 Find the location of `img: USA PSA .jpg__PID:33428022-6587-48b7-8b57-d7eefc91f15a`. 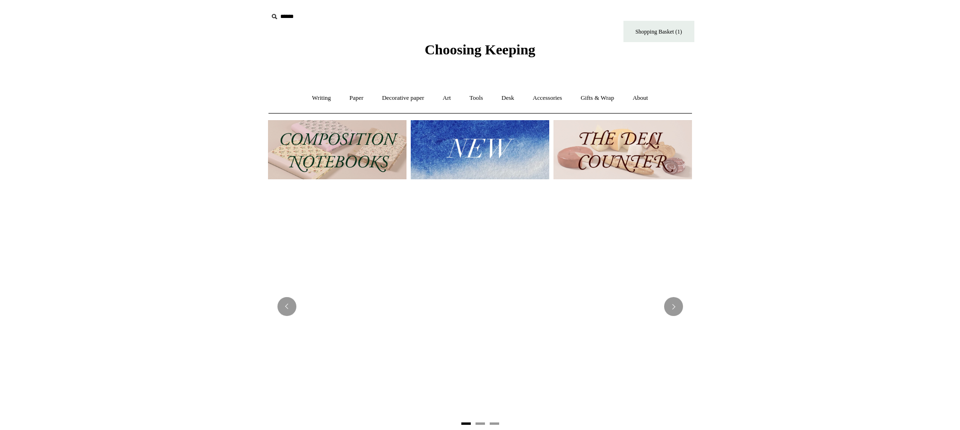

img: USA PSA .jpg__PID:33428022-6587-48b7-8b57-d7eefc91f15a is located at coordinates (480, 306).